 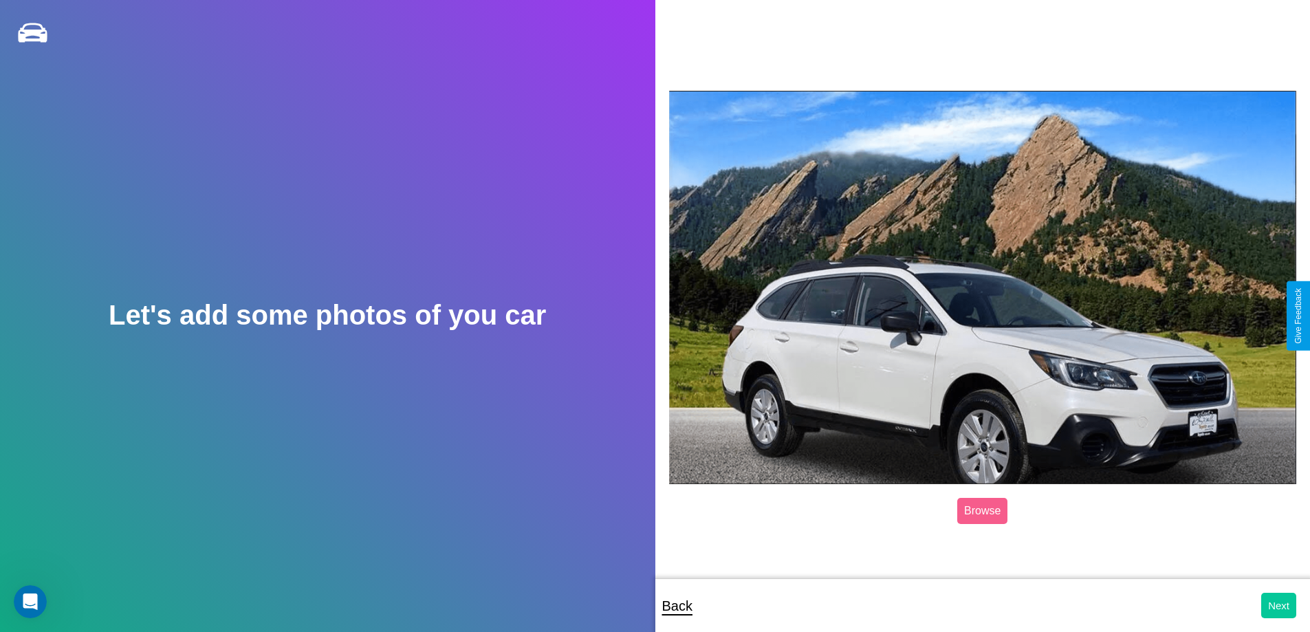 I want to click on button: Next, so click(x=1278, y=605).